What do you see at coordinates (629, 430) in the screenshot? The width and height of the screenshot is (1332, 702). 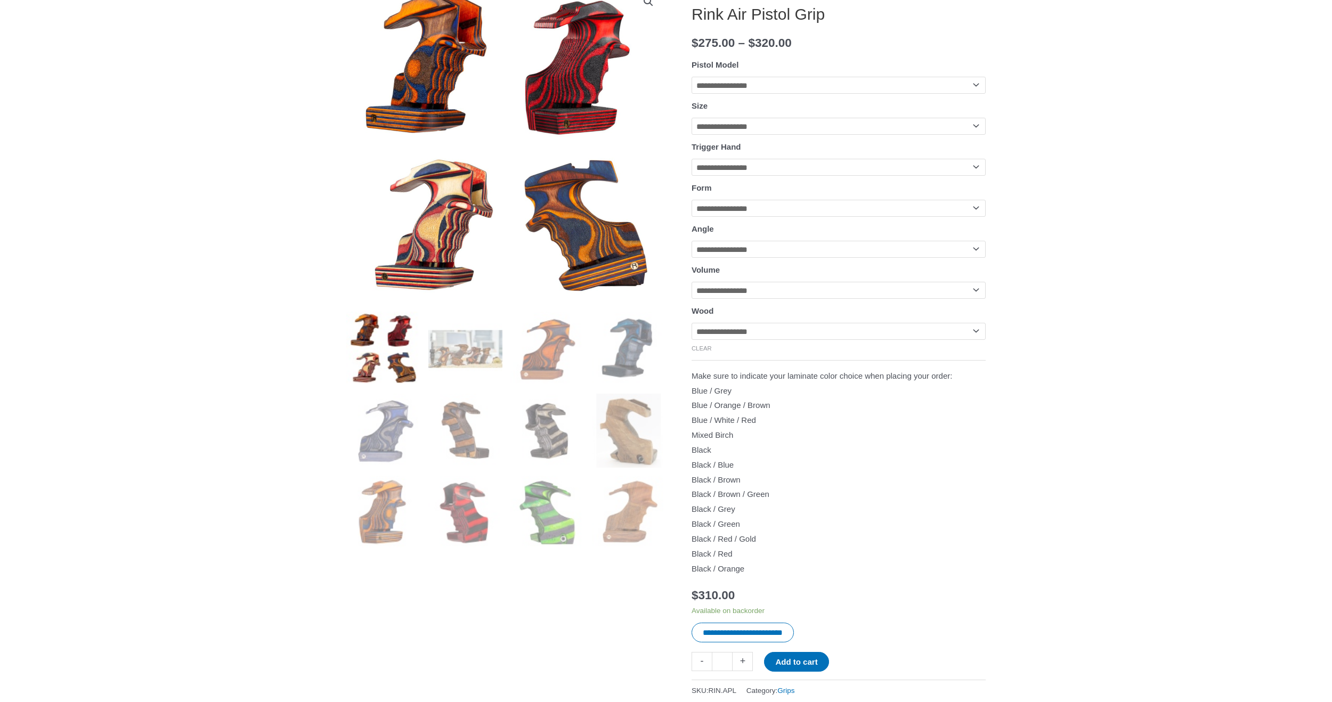 I see `img: Rink Air Pistol Grip - Image 8` at bounding box center [629, 430].